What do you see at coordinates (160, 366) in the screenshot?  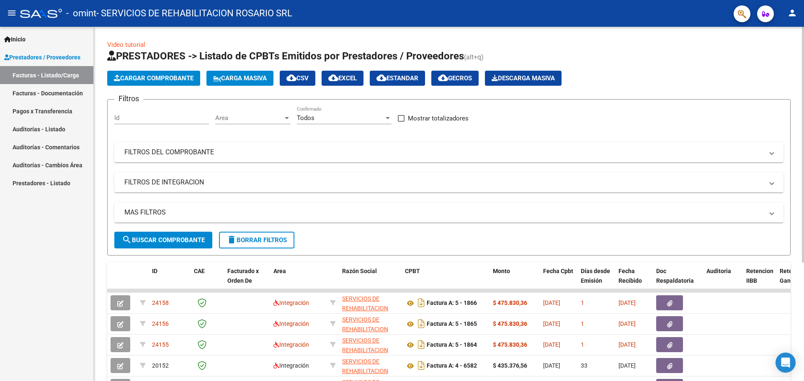 I see `span: 20152` at bounding box center [160, 366].